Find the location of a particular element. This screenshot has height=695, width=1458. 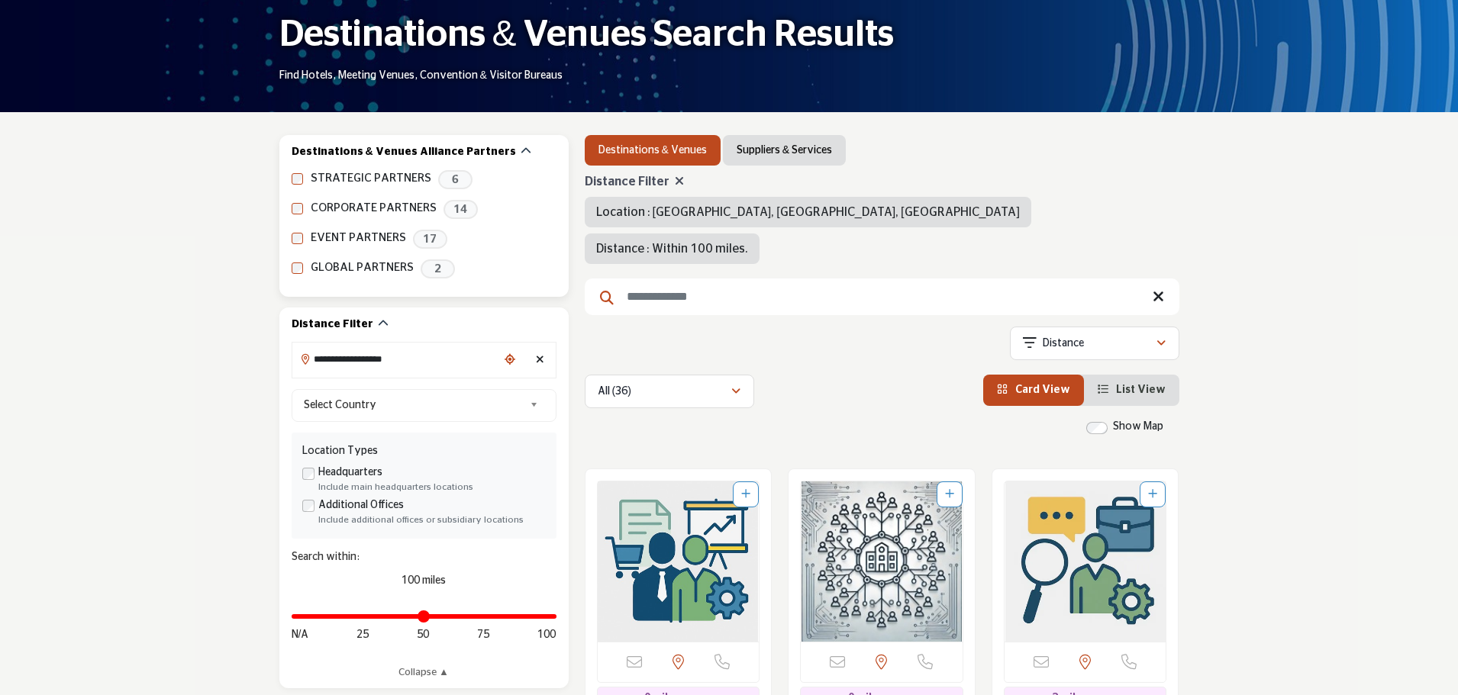

label: Show Map is located at coordinates (1138, 427).